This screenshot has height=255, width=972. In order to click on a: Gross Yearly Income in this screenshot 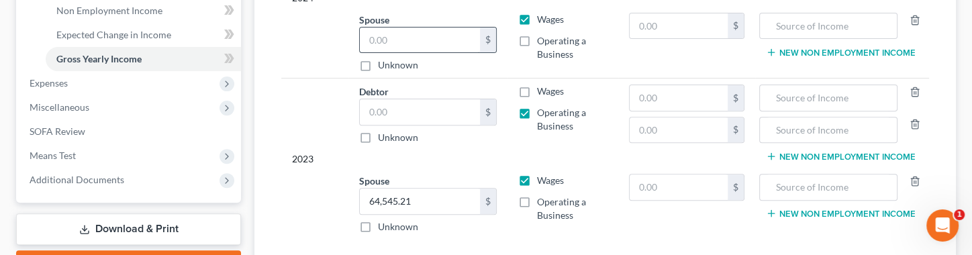, I will do `click(143, 59)`.